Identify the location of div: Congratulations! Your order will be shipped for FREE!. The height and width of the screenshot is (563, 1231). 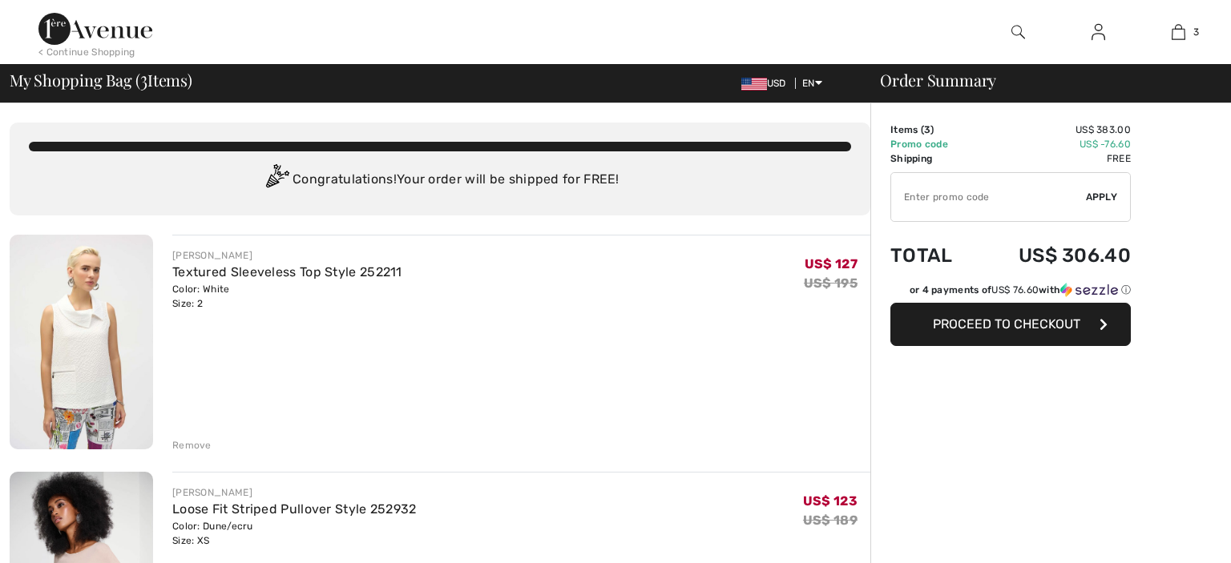
(440, 180).